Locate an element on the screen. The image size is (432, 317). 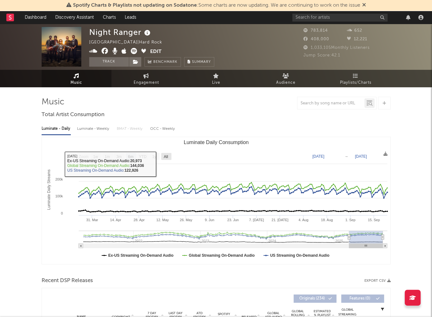
button: Track is located at coordinates (109, 62).